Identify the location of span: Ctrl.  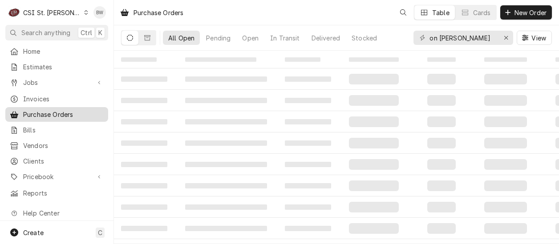
(86, 32).